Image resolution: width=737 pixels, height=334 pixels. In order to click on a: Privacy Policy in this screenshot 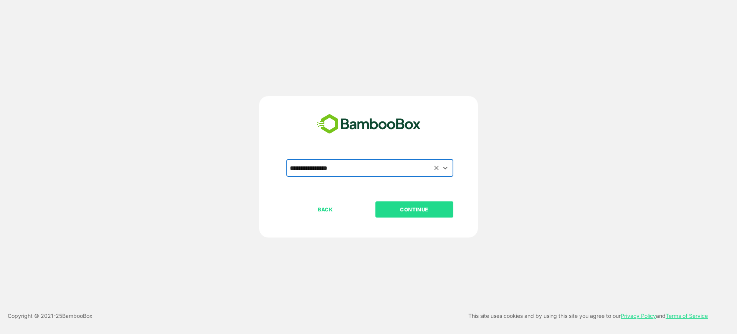, I will do `click(638, 315)`.